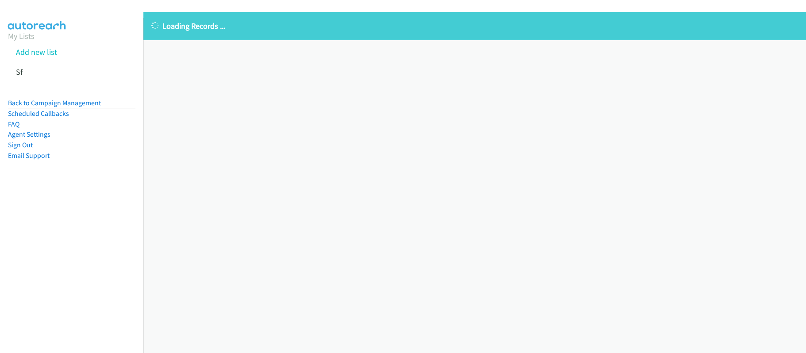 The image size is (806, 353). Describe the element at coordinates (36, 52) in the screenshot. I see `a: Add new list` at that location.